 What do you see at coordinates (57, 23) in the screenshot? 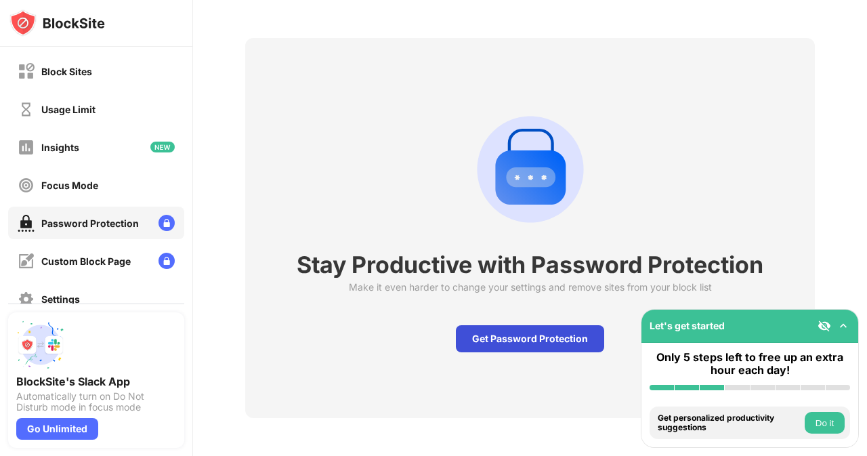
I see `img: logo-blocksite.svg` at bounding box center [57, 23].